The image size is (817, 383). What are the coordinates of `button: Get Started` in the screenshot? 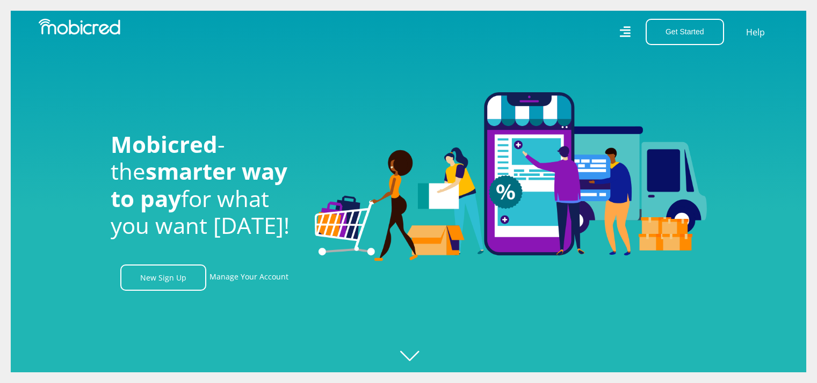 It's located at (685, 32).